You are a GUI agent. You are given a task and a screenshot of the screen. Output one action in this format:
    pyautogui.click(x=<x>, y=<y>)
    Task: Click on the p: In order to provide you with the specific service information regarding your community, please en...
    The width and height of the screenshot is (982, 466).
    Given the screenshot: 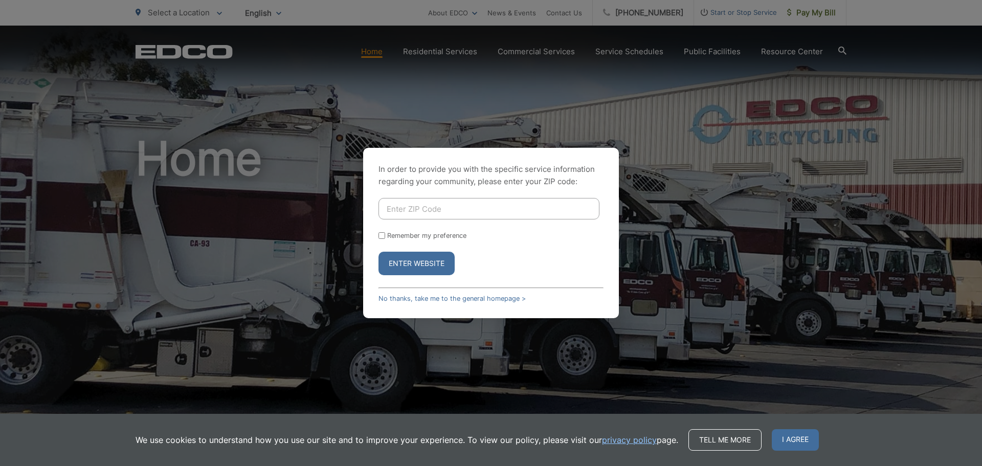 What is the action you would take?
    pyautogui.click(x=491, y=175)
    